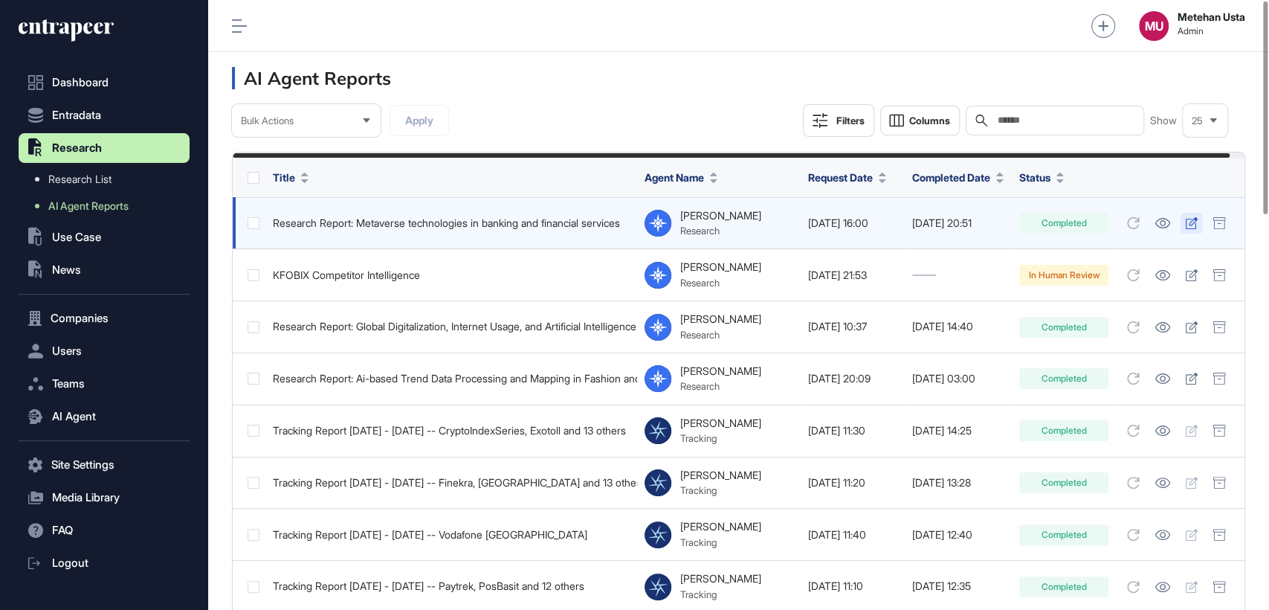 Image resolution: width=1269 pixels, height=610 pixels. I want to click on span: Logout, so click(70, 563).